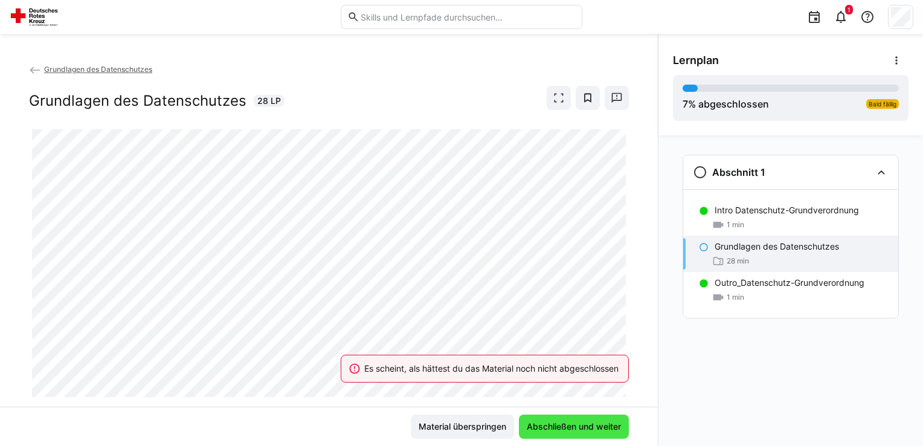 This screenshot has height=446, width=923. I want to click on span: 28 min, so click(738, 261).